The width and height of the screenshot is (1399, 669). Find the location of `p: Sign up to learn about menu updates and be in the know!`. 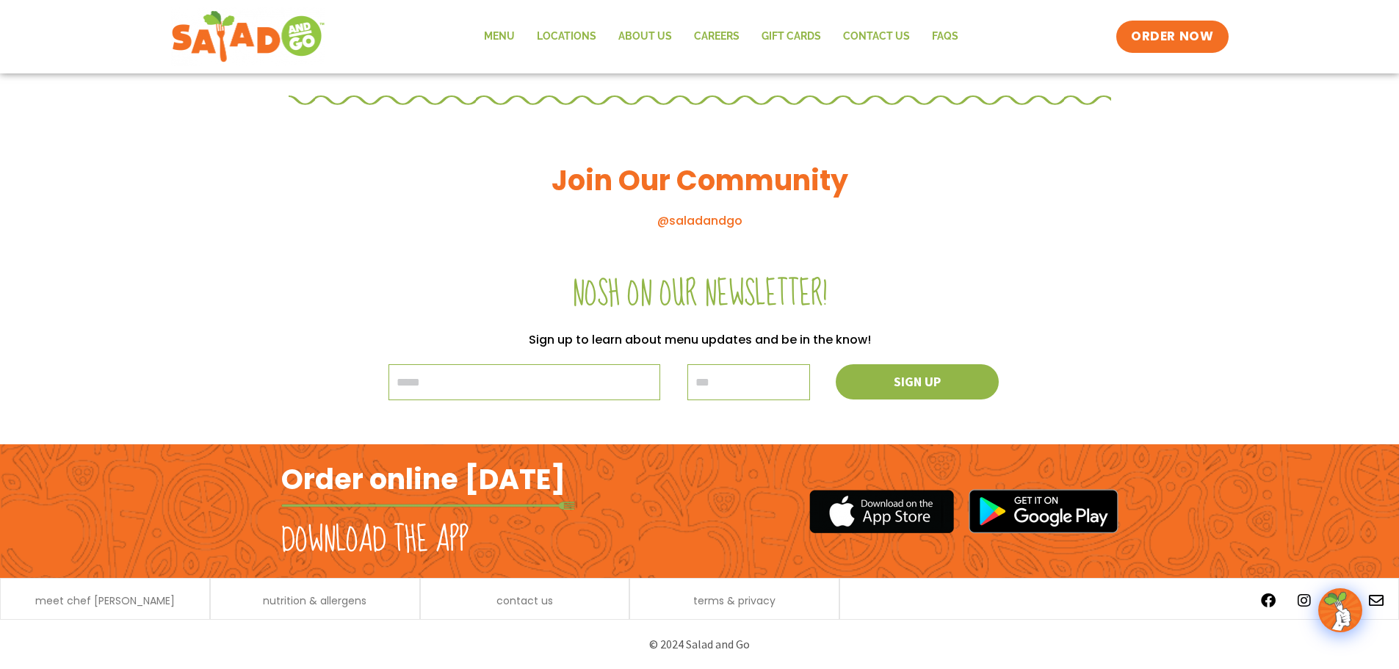

p: Sign up to learn about menu updates and be in the know! is located at coordinates (700, 339).